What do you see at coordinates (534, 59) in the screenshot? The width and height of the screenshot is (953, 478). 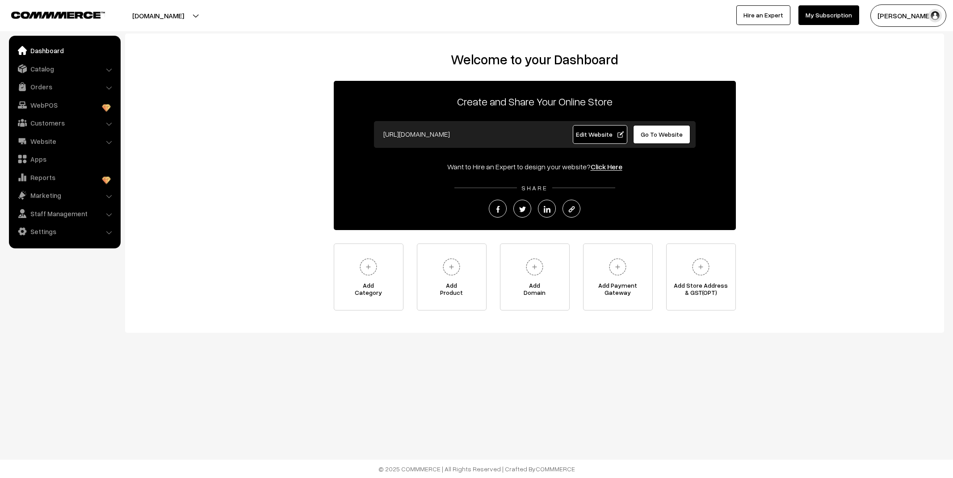 I see `h2: Welcome to your Dashboard` at bounding box center [534, 59].